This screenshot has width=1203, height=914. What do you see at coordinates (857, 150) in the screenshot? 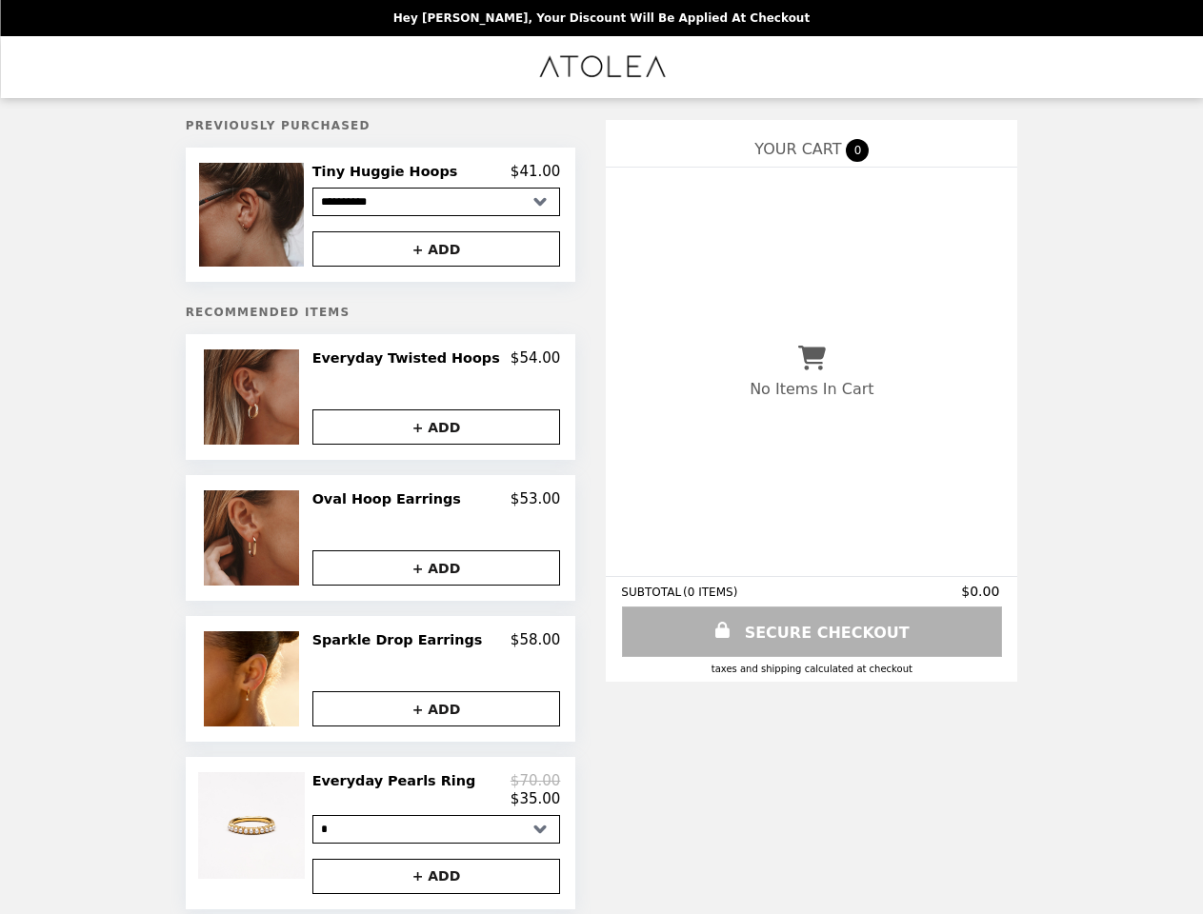
I see `span: 0` at bounding box center [857, 150].